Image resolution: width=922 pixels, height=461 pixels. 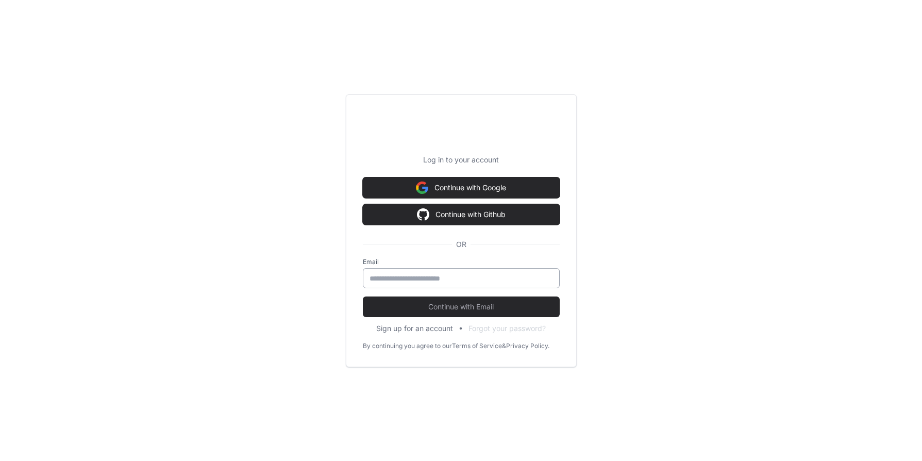 I want to click on span: OR, so click(x=461, y=244).